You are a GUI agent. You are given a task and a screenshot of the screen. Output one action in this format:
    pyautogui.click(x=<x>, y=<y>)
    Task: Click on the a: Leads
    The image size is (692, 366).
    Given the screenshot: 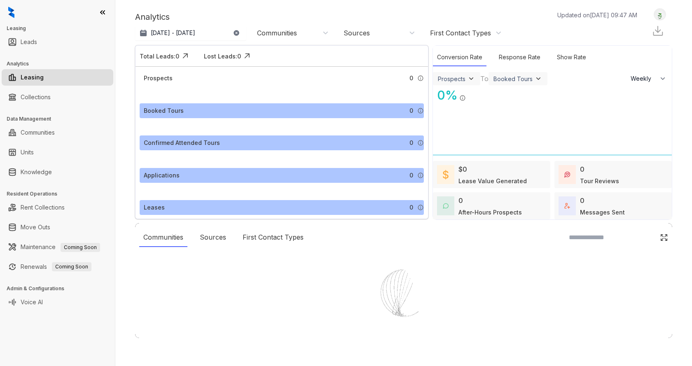 What is the action you would take?
    pyautogui.click(x=29, y=42)
    